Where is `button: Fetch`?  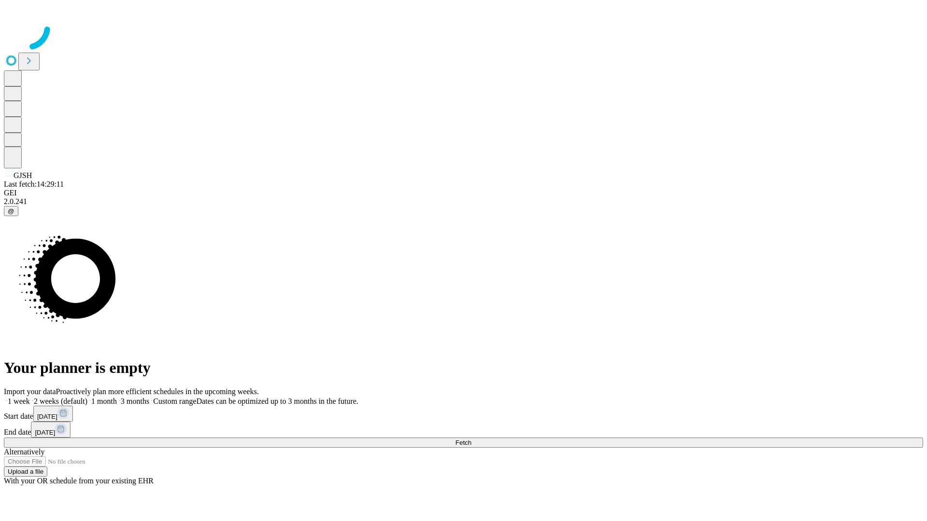
button: Fetch is located at coordinates (463, 443).